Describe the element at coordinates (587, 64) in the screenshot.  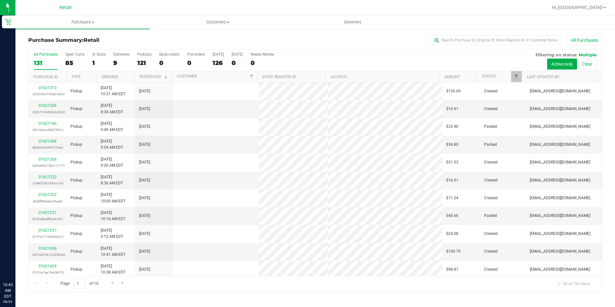
I see `button: Clear` at that location.